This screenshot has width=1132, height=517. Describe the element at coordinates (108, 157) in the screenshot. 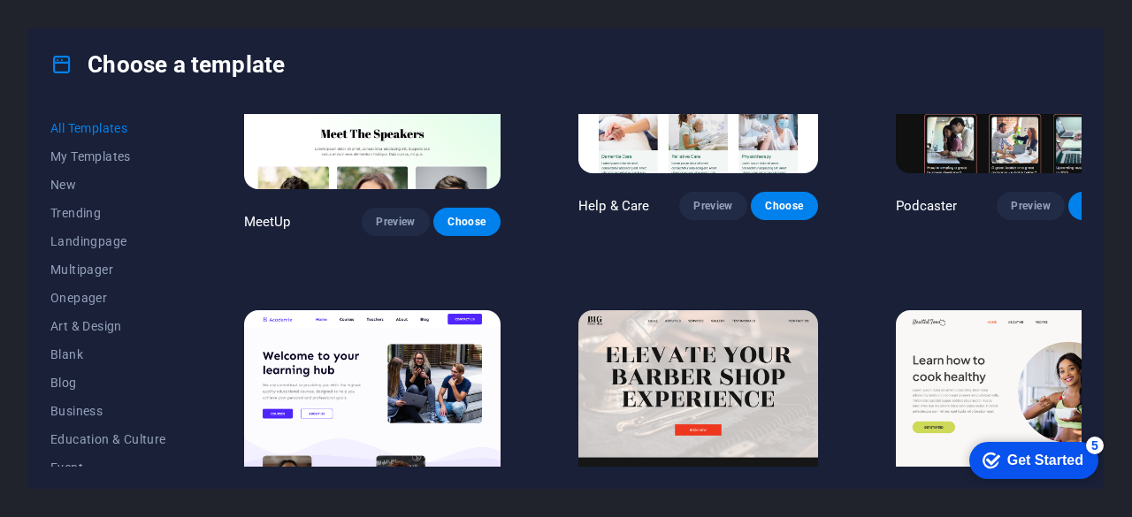

I see `span: My Templates` at that location.